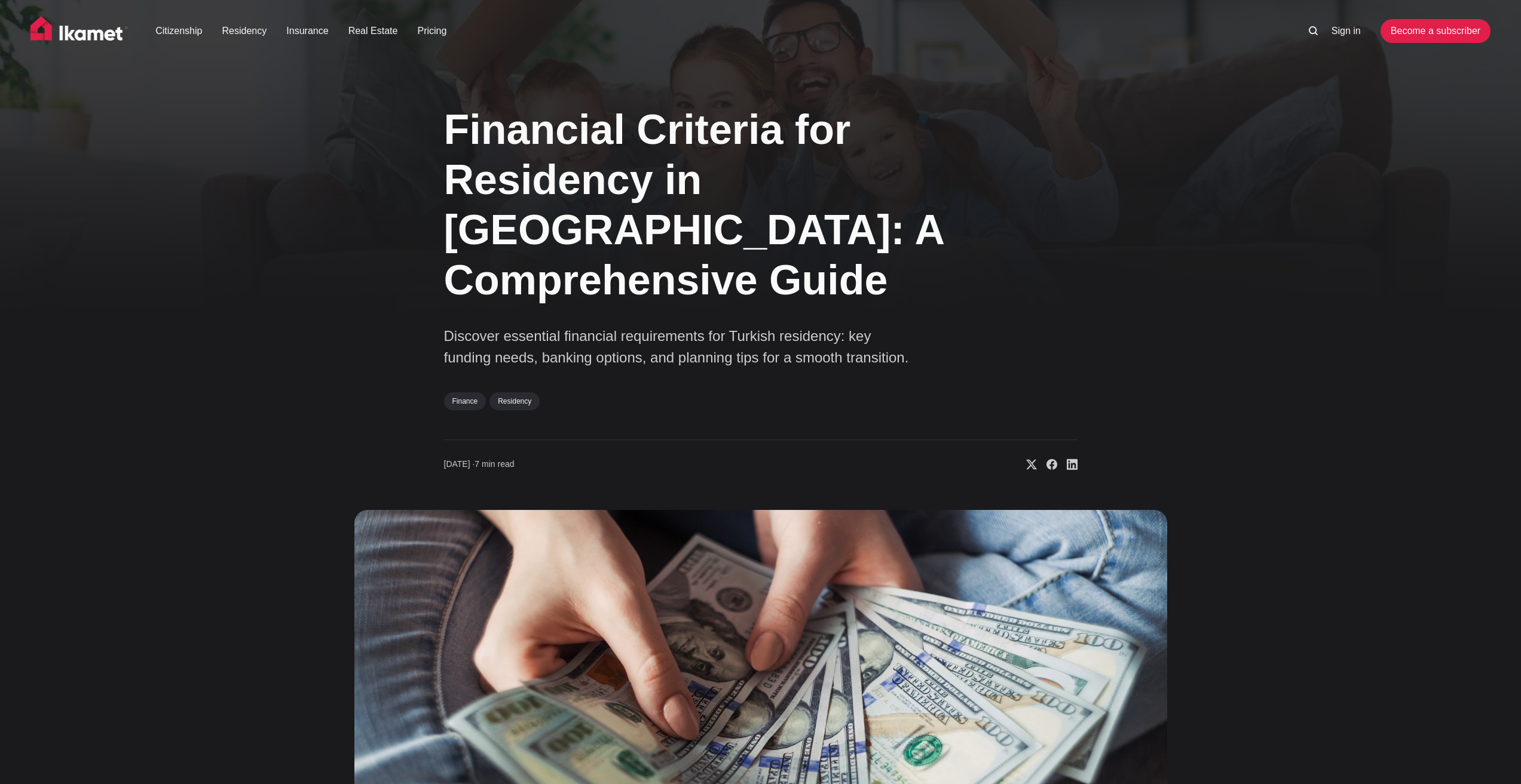 The width and height of the screenshot is (1521, 784). I want to click on time: 7 min read, so click(480, 465).